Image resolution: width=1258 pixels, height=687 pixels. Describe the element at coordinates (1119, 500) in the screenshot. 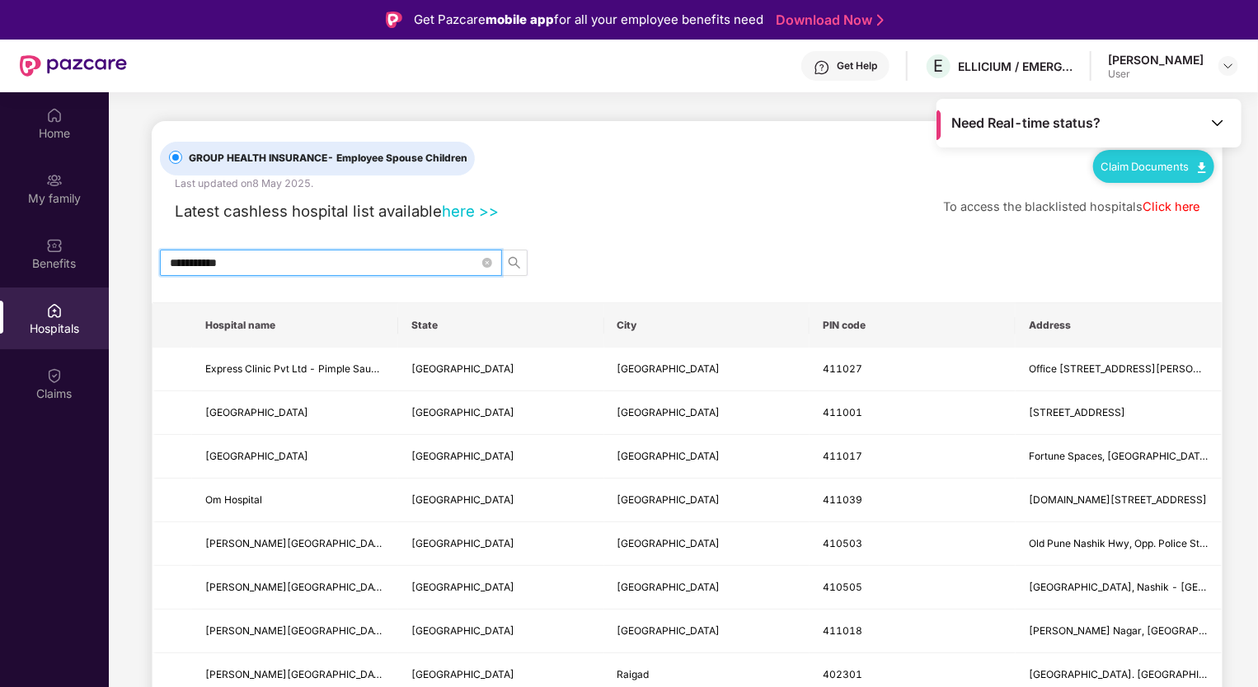

I see `td: S.No. 201/5, Hutatma Chowk, Alandi Road, Bhosari` at that location.